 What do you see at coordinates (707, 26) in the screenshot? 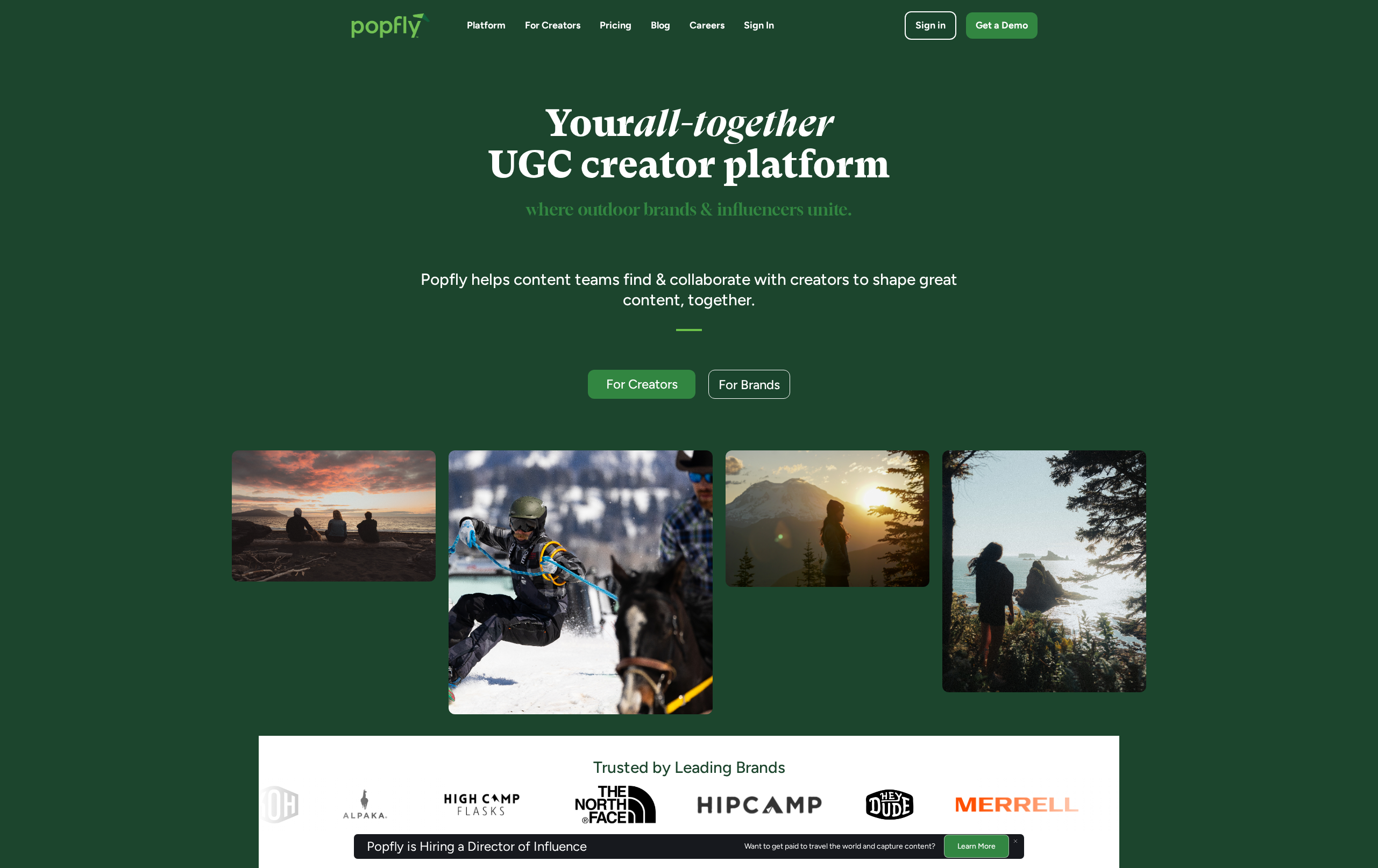
I see `a: Careers` at bounding box center [707, 26].